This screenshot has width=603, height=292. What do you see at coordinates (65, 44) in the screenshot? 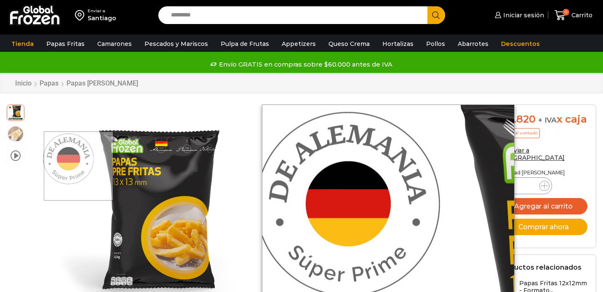
I see `a: Papas Fritas` at bounding box center [65, 44].